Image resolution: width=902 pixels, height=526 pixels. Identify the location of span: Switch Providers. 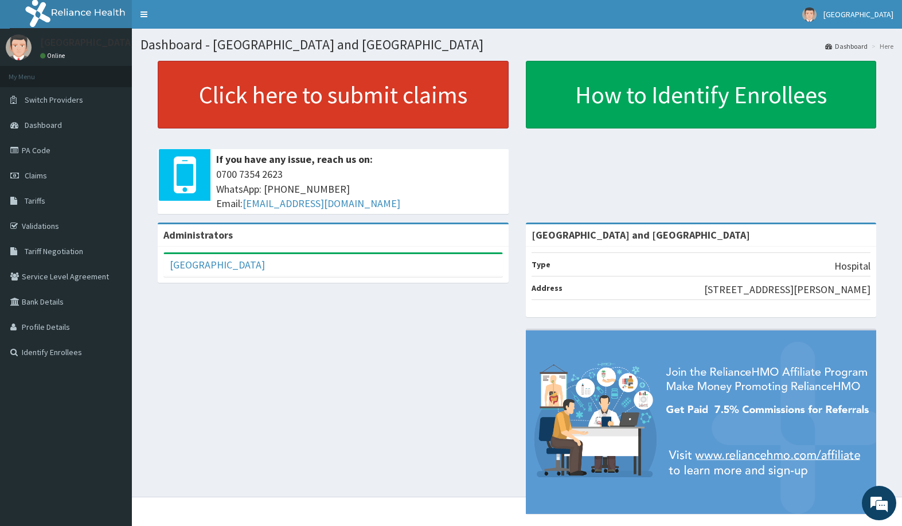
(54, 100).